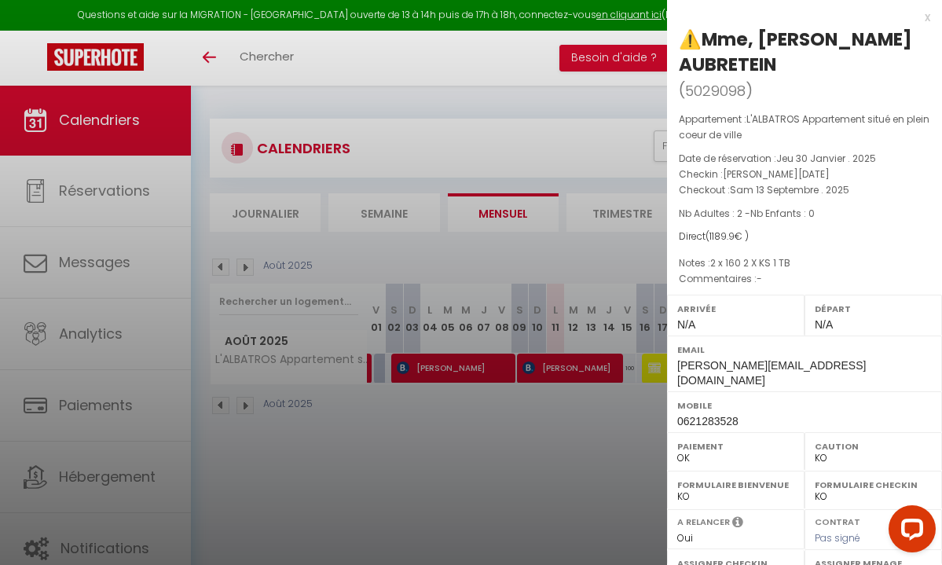  I want to click on p: Checkout :, so click(805, 190).